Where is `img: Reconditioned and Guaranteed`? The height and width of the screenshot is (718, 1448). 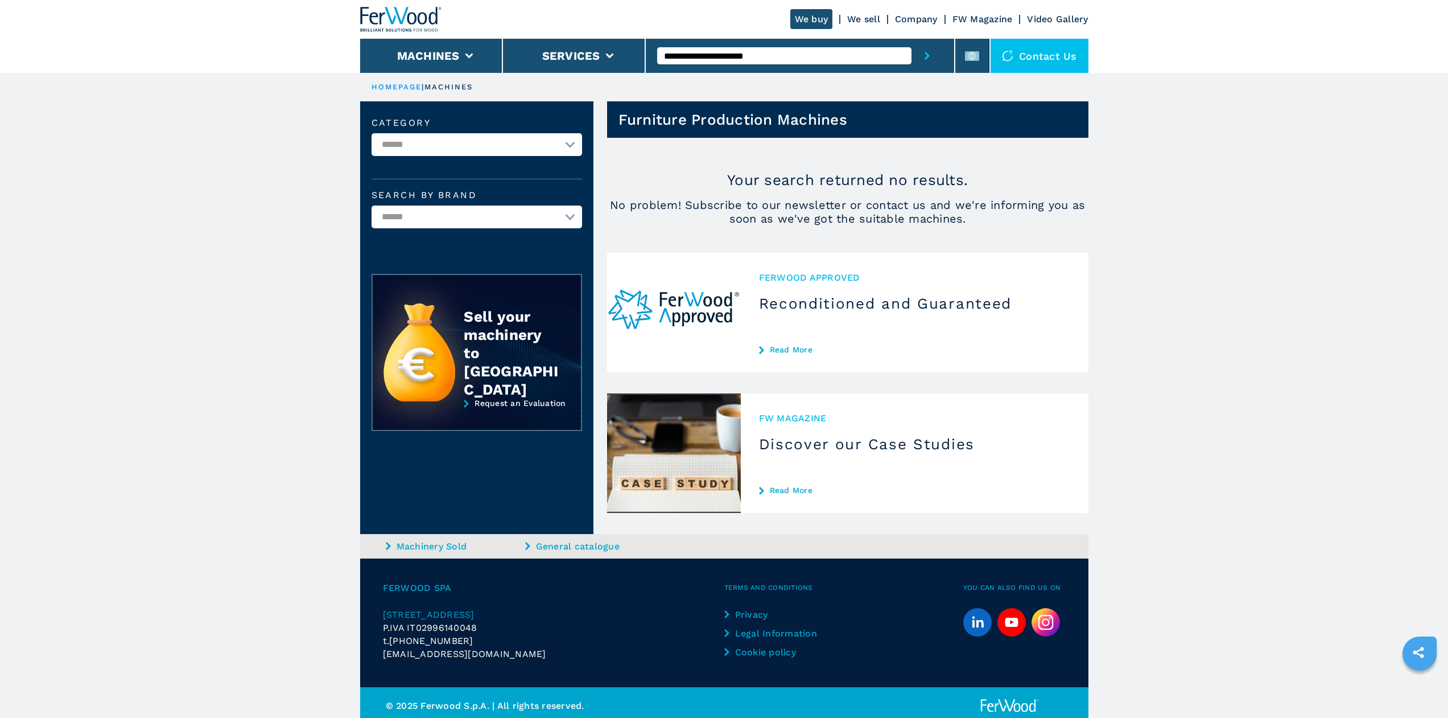 img: Reconditioned and Guaranteed is located at coordinates (674, 312).